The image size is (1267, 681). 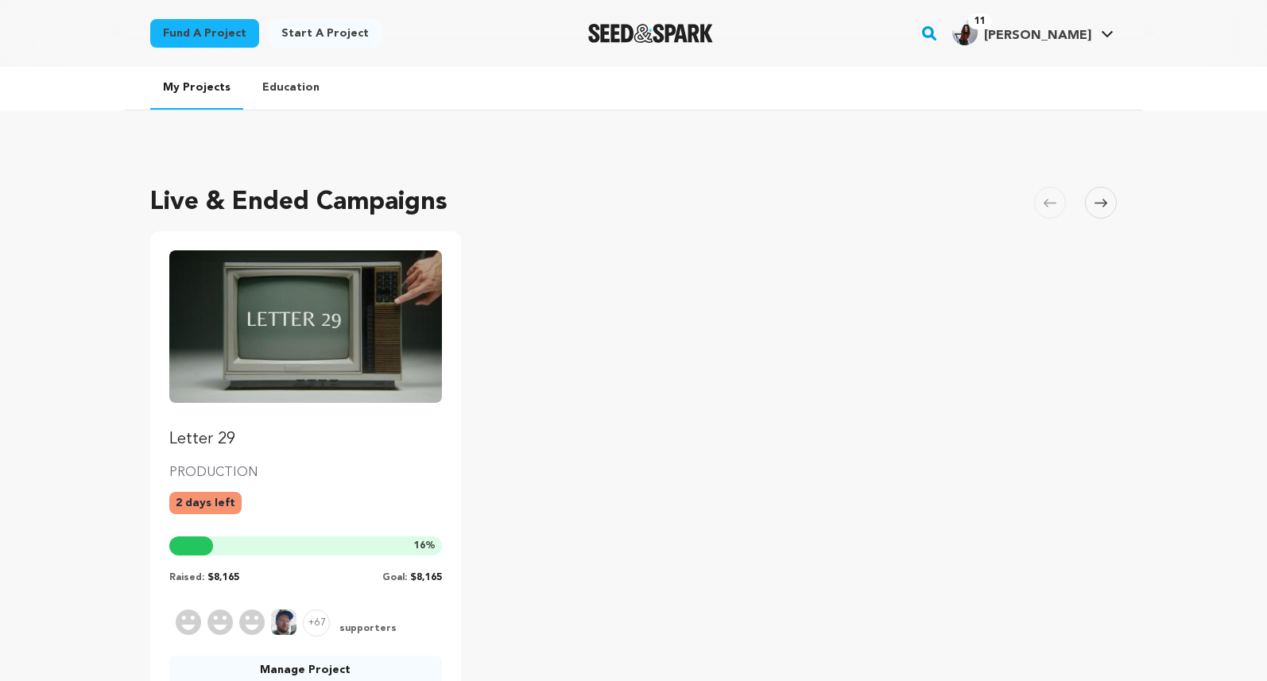 What do you see at coordinates (316, 623) in the screenshot?
I see `span: +67` at bounding box center [316, 623].